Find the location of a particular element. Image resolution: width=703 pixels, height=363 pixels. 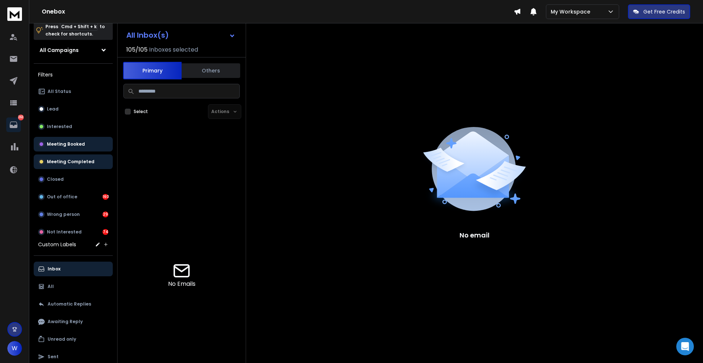

button: All Status is located at coordinates (73, 92).